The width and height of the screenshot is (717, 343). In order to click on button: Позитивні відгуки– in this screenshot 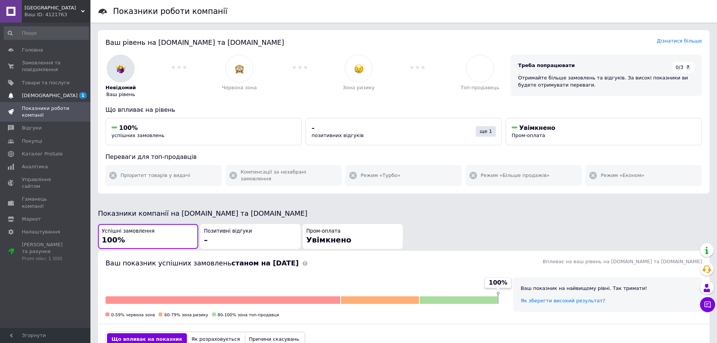, I will do `click(250, 237)`.